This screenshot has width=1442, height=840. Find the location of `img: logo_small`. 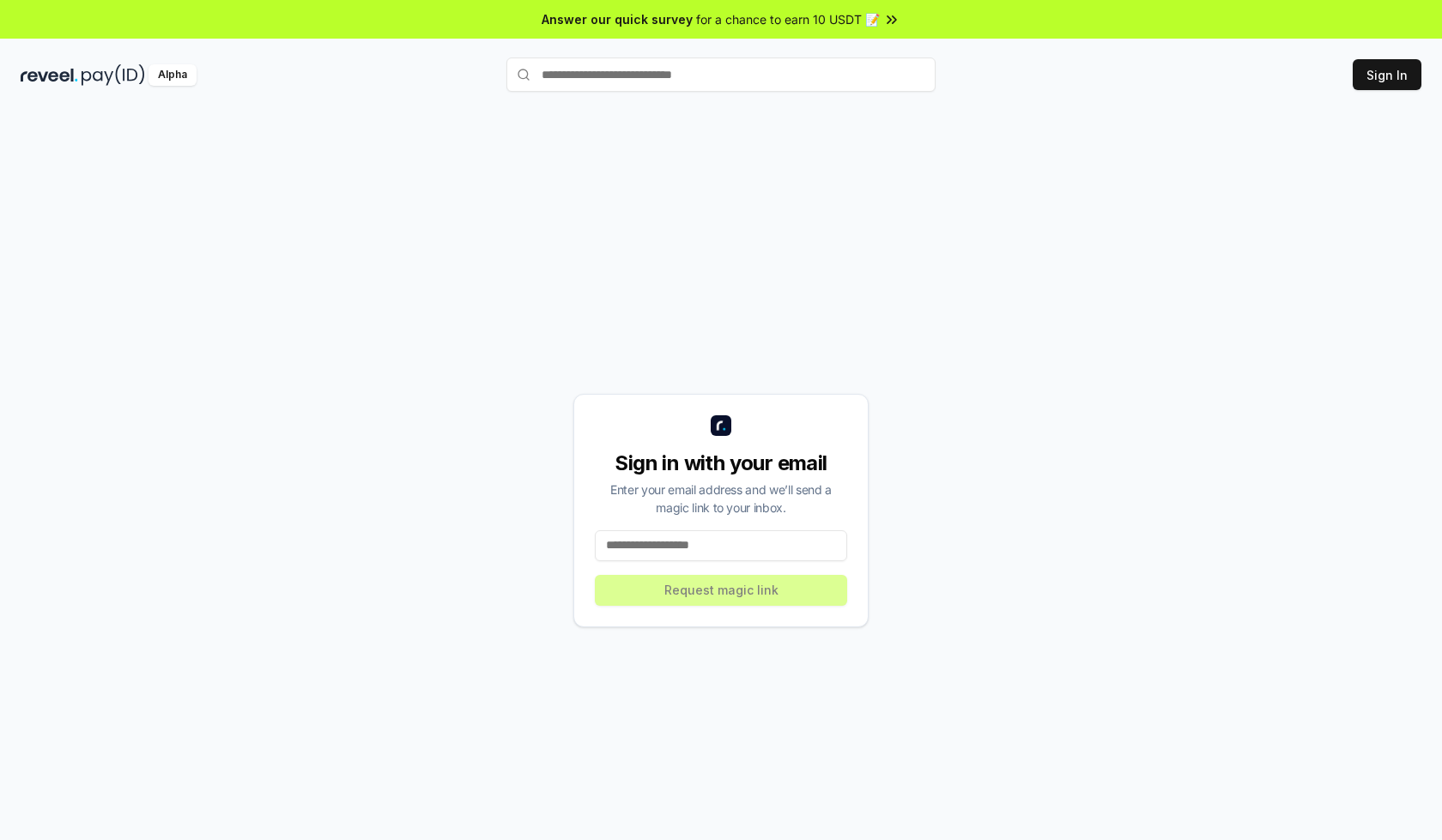

img: logo_small is located at coordinates (721, 426).